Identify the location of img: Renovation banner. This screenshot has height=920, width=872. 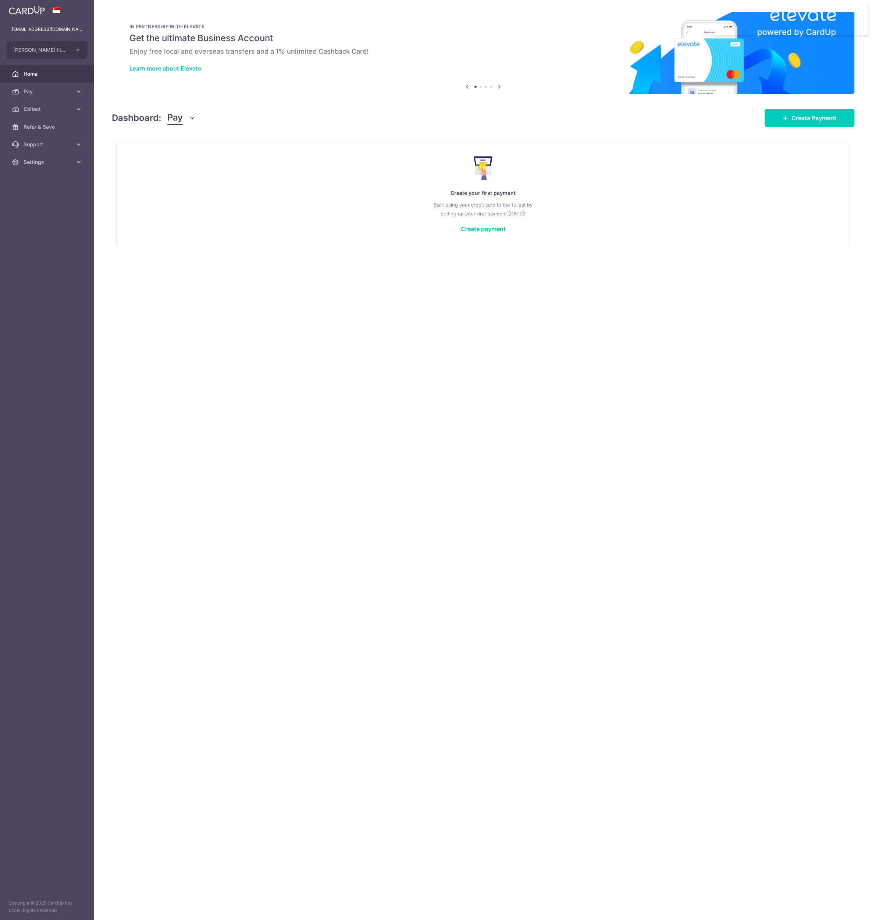
(483, 53).